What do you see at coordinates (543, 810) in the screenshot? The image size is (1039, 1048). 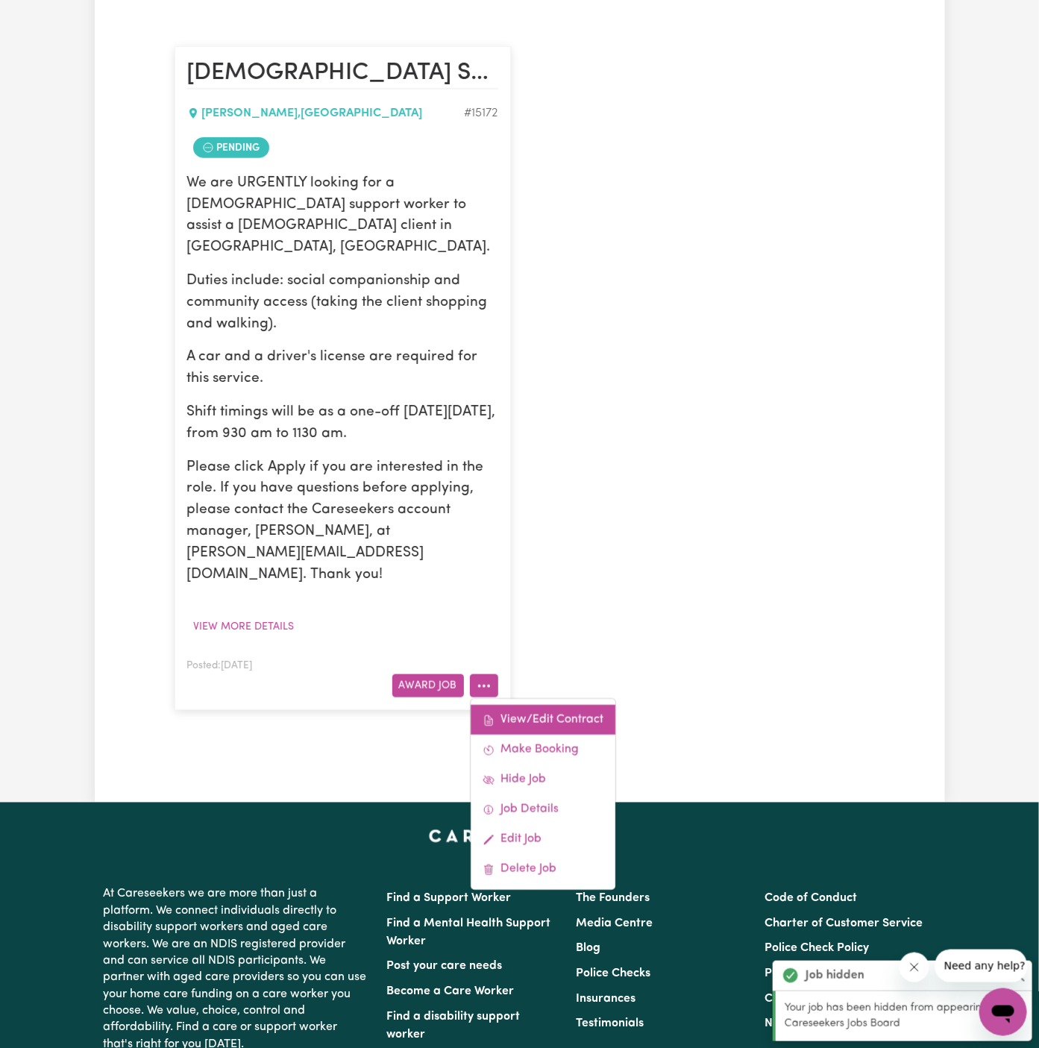 I see `a: Job Details` at bounding box center [543, 810].